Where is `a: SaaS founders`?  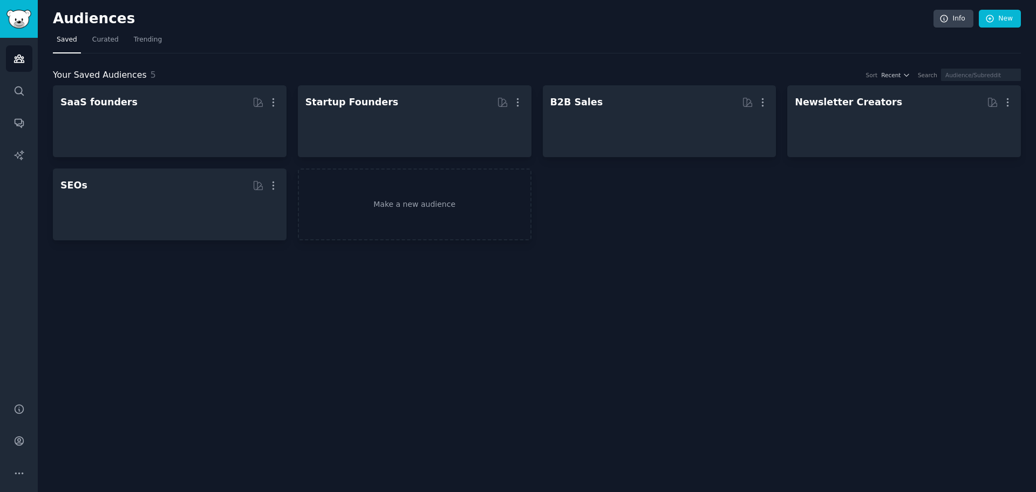 a: SaaS founders is located at coordinates (169, 121).